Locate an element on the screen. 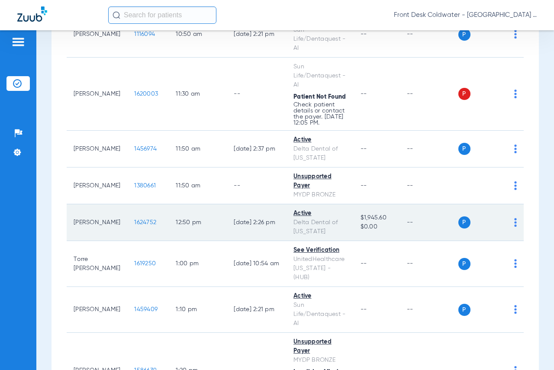  span: 1459409 is located at coordinates (146, 310).